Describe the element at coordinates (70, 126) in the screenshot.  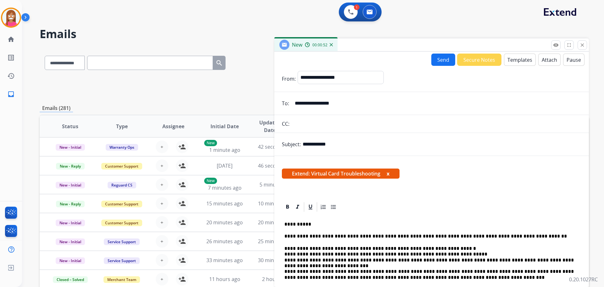
I see `span: Status` at that location.